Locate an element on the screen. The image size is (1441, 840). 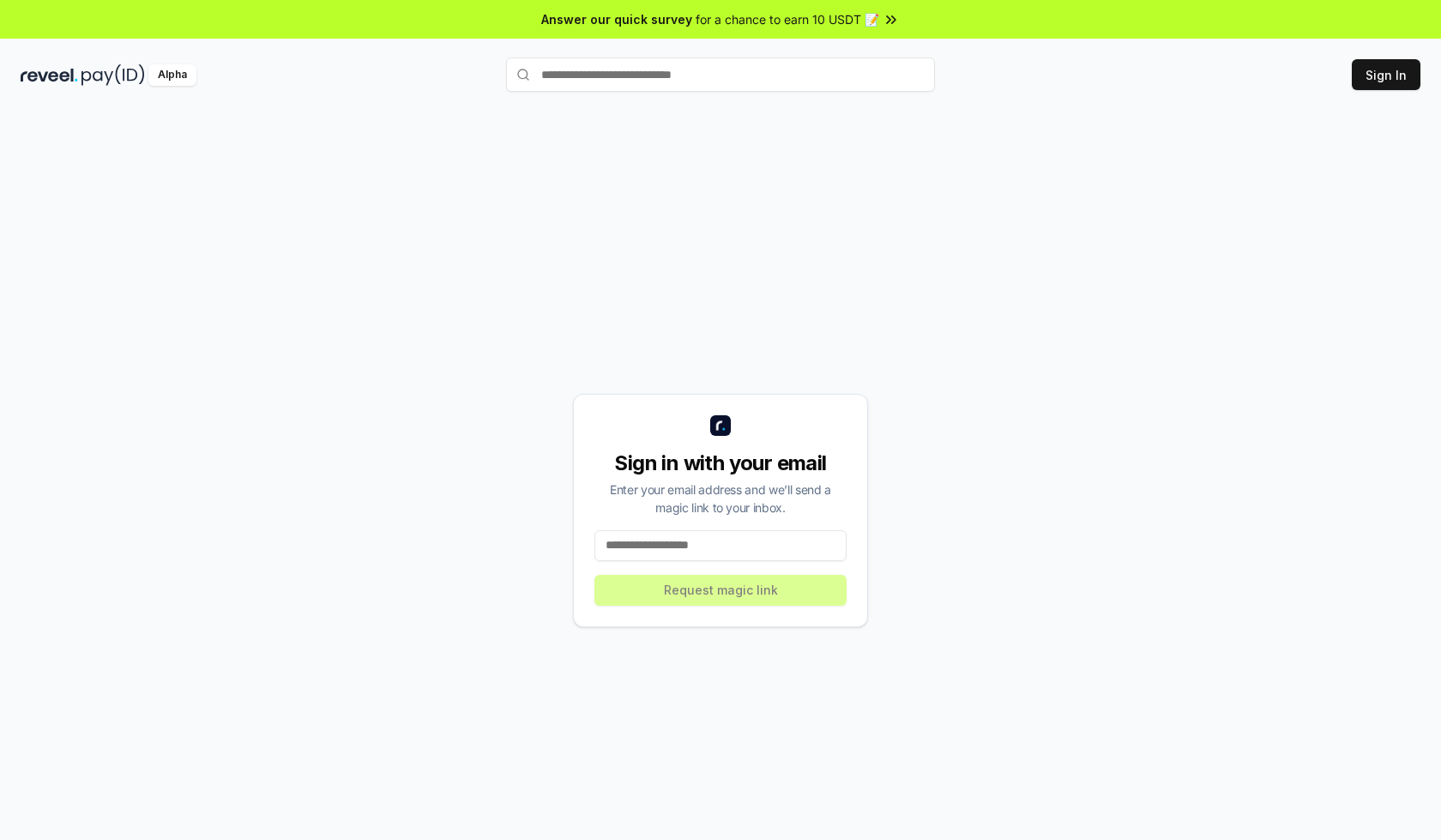
span: Answer our quick survey is located at coordinates (617, 19).